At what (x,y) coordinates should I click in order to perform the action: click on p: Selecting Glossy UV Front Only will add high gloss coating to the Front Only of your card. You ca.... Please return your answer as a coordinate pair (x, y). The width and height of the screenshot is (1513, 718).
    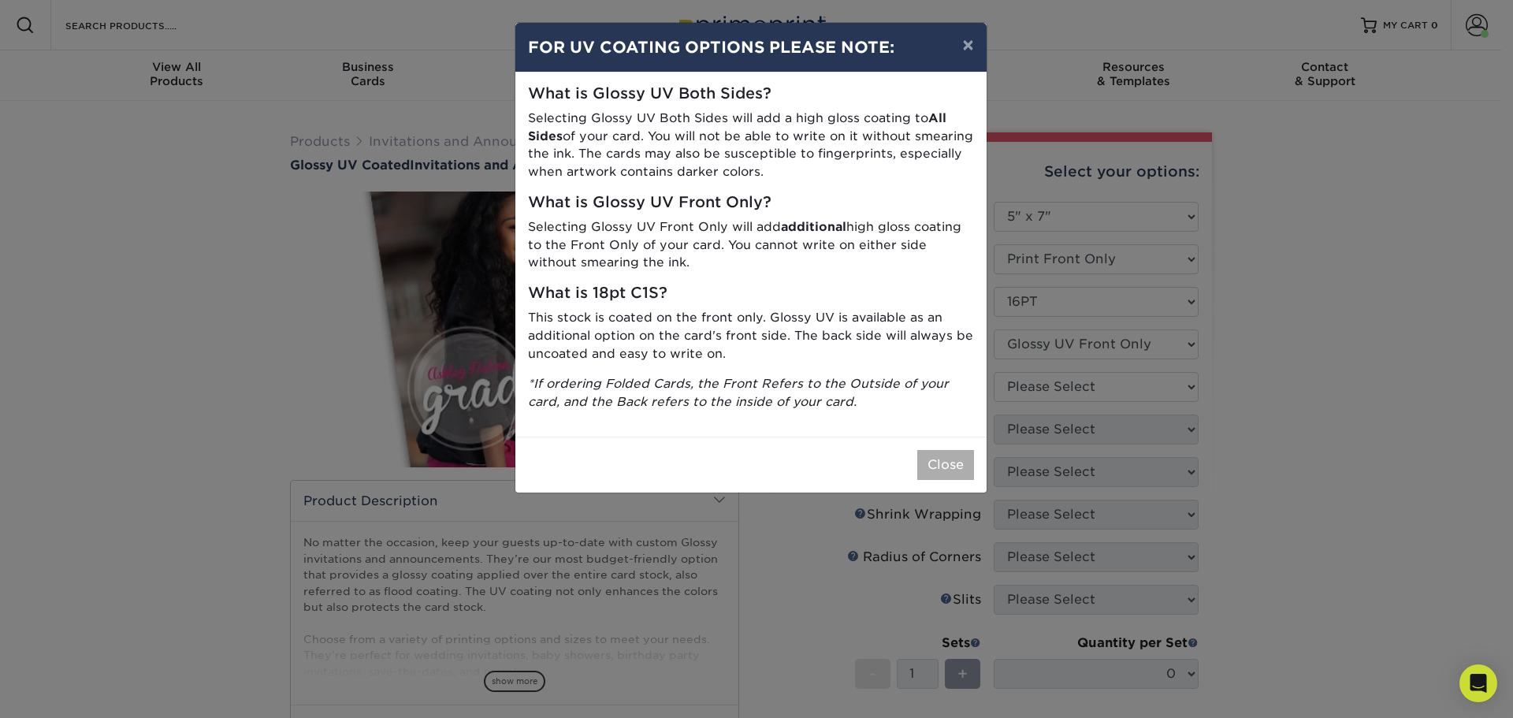
    Looking at the image, I should click on (751, 245).